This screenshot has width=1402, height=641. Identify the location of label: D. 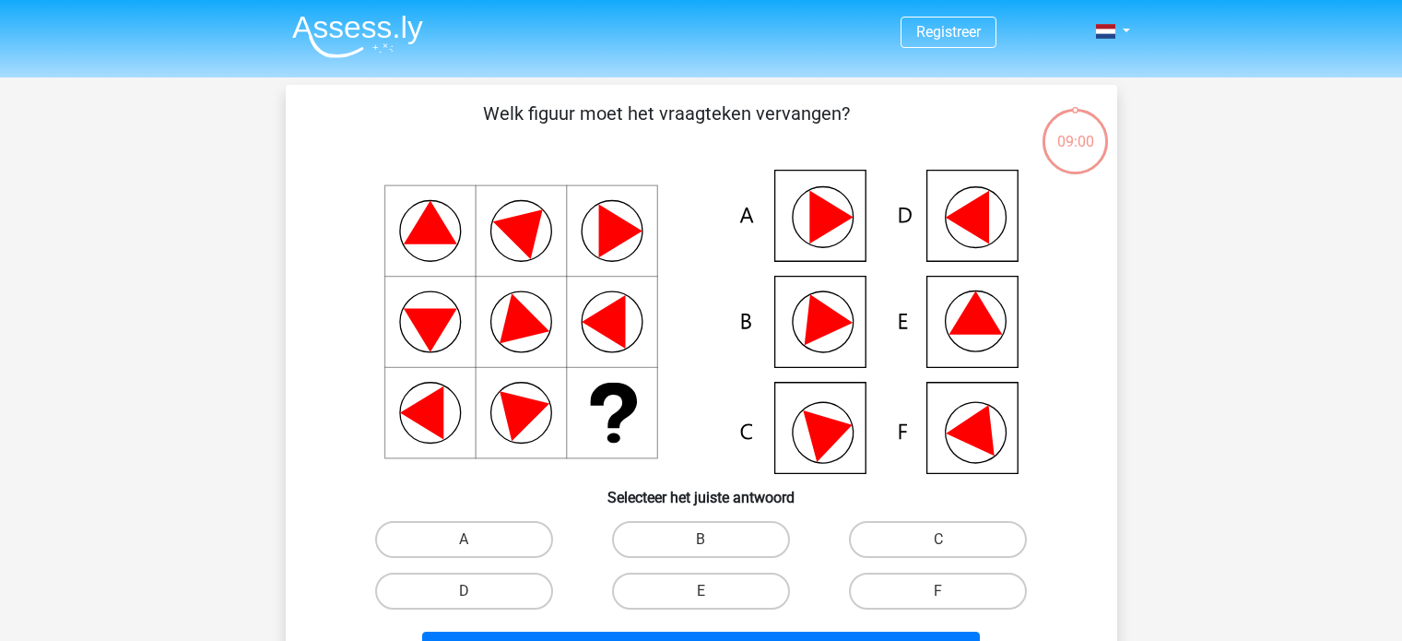
(464, 591).